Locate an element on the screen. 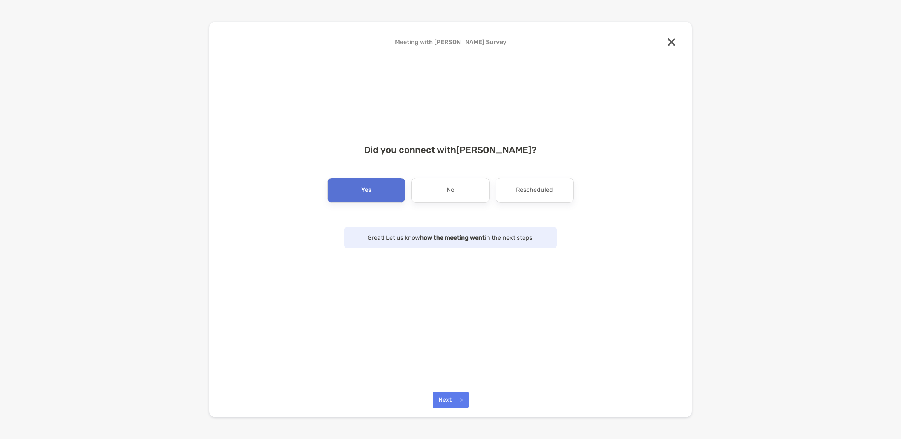 This screenshot has height=439, width=901. p: Great! Let us know in the next steps. is located at coordinates (451, 238).